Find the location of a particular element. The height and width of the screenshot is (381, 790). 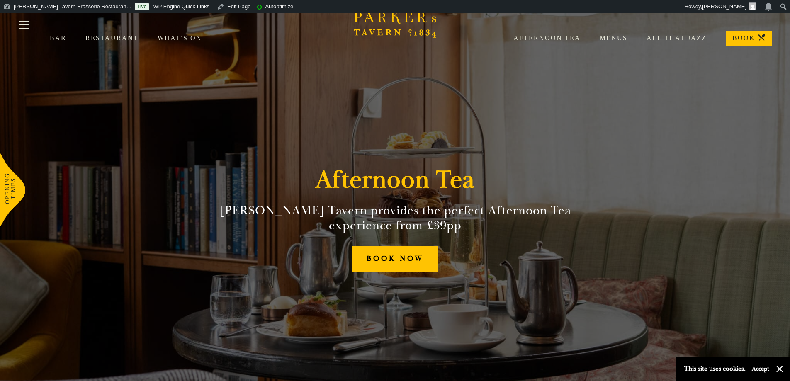

button: Toggle navigation is located at coordinates (24, 26).